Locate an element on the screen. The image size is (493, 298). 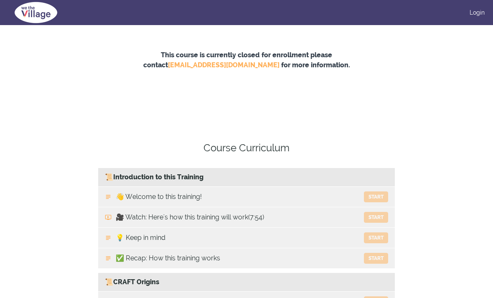
a: 👋 Welcome to this training! Start is located at coordinates (247, 197).